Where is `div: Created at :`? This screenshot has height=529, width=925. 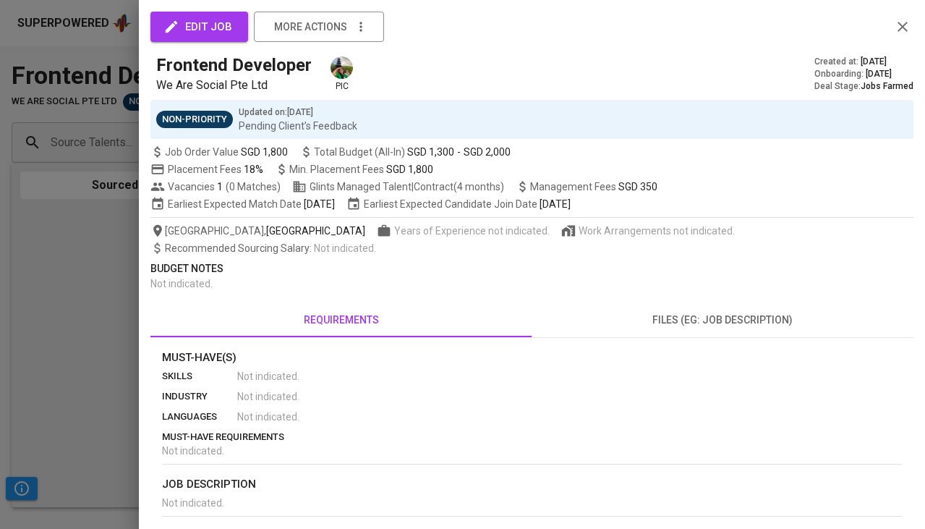 div: Created at : is located at coordinates (863, 61).